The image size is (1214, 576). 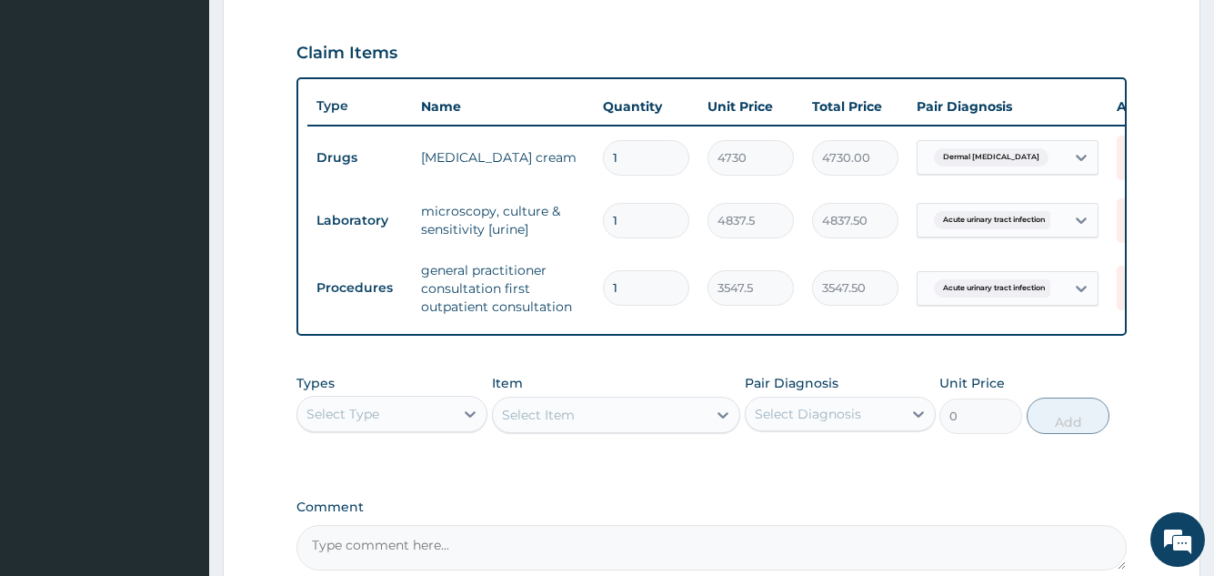 What do you see at coordinates (359, 287) in the screenshot?
I see `td: Procedures` at bounding box center [359, 287].